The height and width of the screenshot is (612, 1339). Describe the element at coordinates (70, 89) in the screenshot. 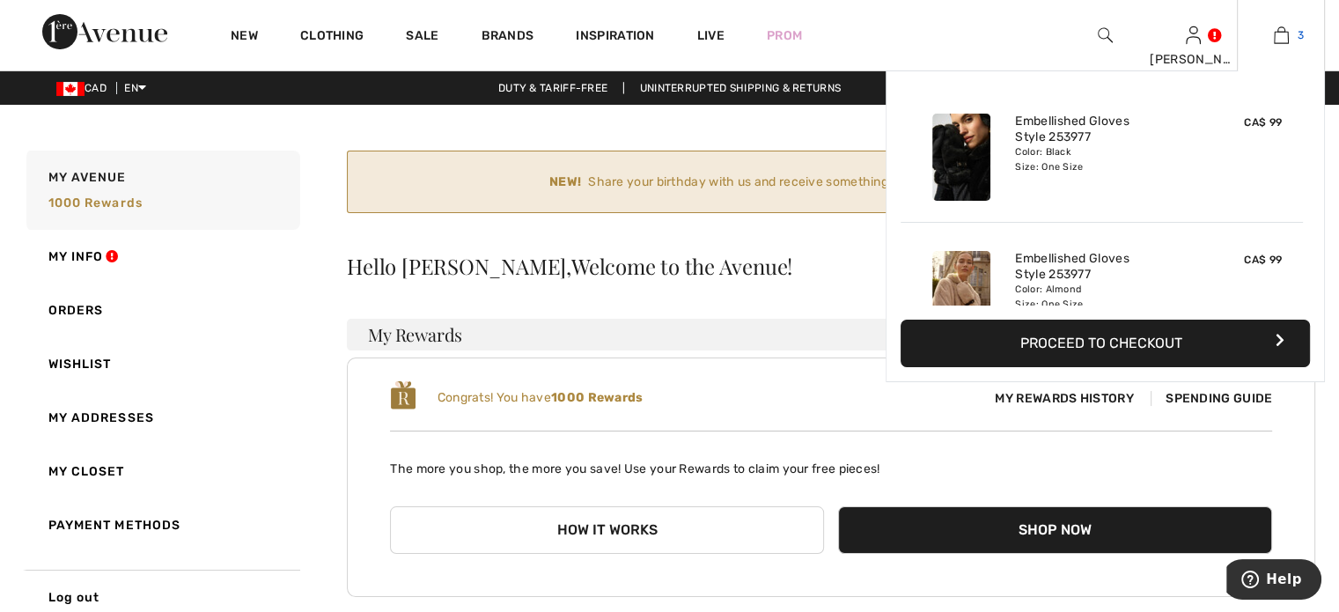

I see `img: Canadian Dollar` at that location.